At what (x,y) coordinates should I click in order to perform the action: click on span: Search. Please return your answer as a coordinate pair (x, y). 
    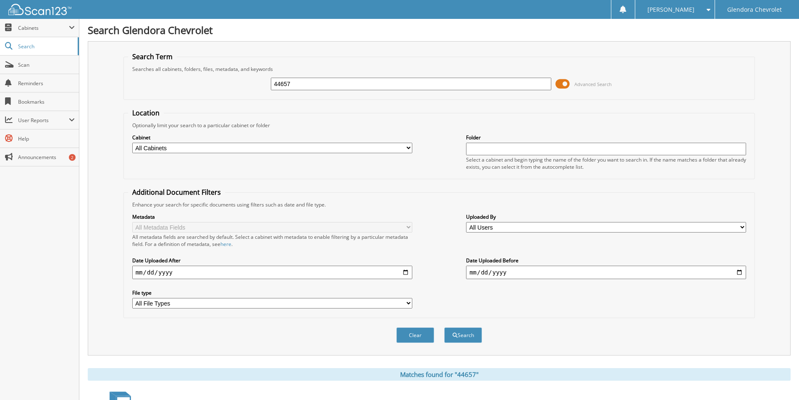
    Looking at the image, I should click on (46, 46).